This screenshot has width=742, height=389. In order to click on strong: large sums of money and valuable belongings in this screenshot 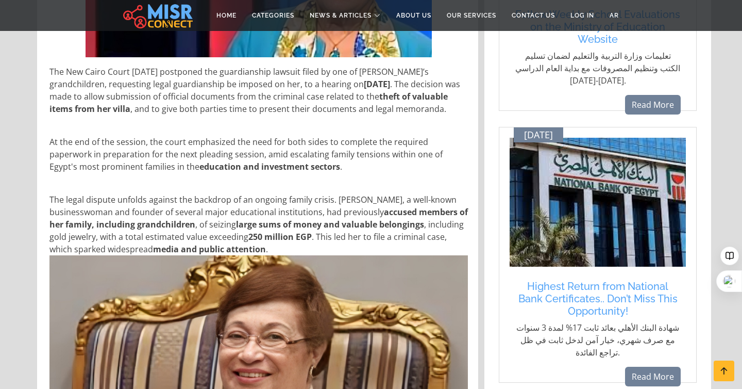, I will do `click(330, 224)`.